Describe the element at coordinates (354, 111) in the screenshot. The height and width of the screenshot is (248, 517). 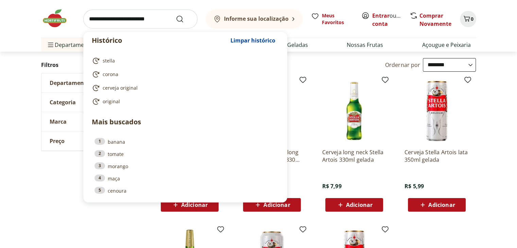
I see `img: Cerveja long neck Stella Artois 330ml gelada` at that location.